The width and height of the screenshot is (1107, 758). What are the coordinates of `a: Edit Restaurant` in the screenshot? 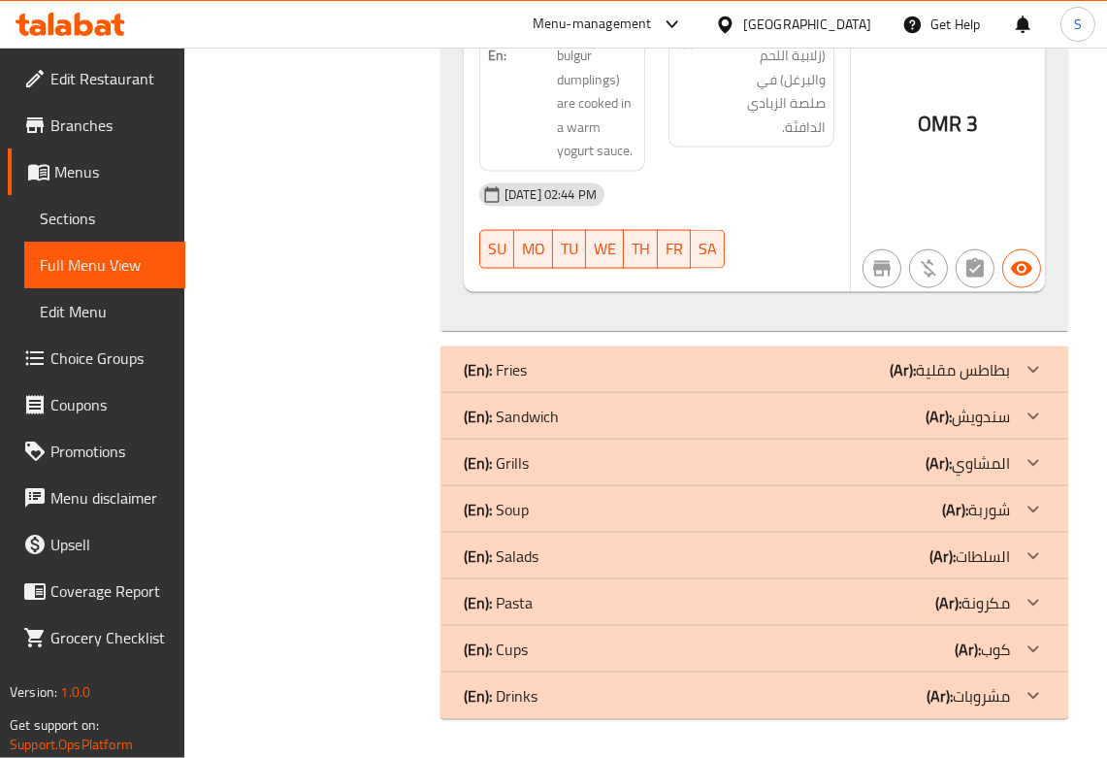 It's located at (96, 79).